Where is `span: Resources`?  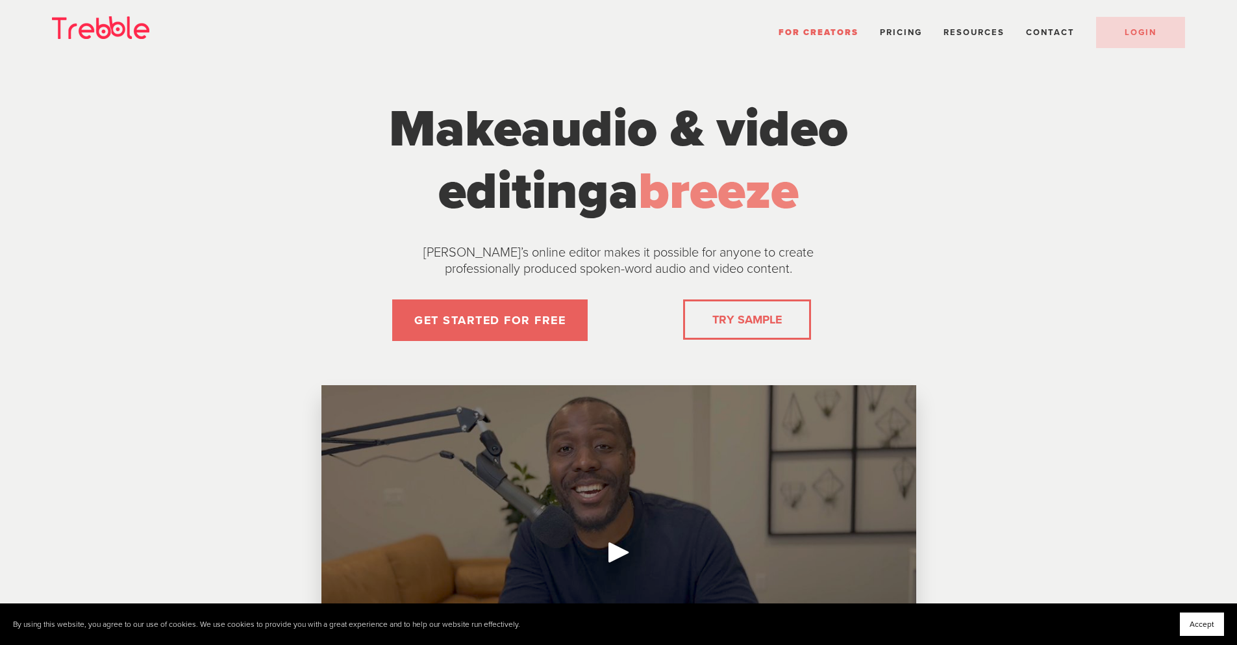
span: Resources is located at coordinates (974, 32).